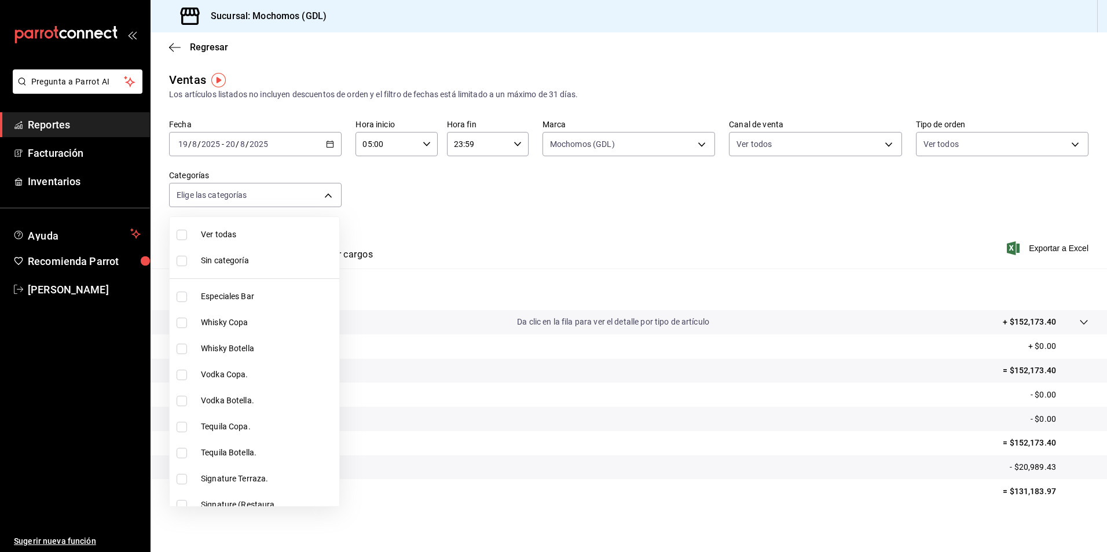 Image resolution: width=1107 pixels, height=552 pixels. What do you see at coordinates (267, 375) in the screenshot?
I see `span: Vodka Copa.` at bounding box center [267, 375].